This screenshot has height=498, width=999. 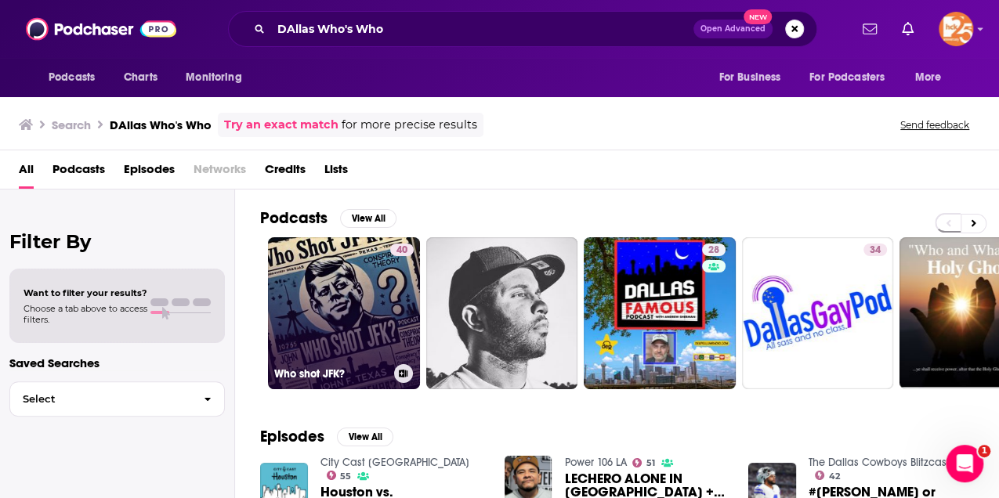 What do you see at coordinates (292, 437) in the screenshot?
I see `h2: Episodes` at bounding box center [292, 437].